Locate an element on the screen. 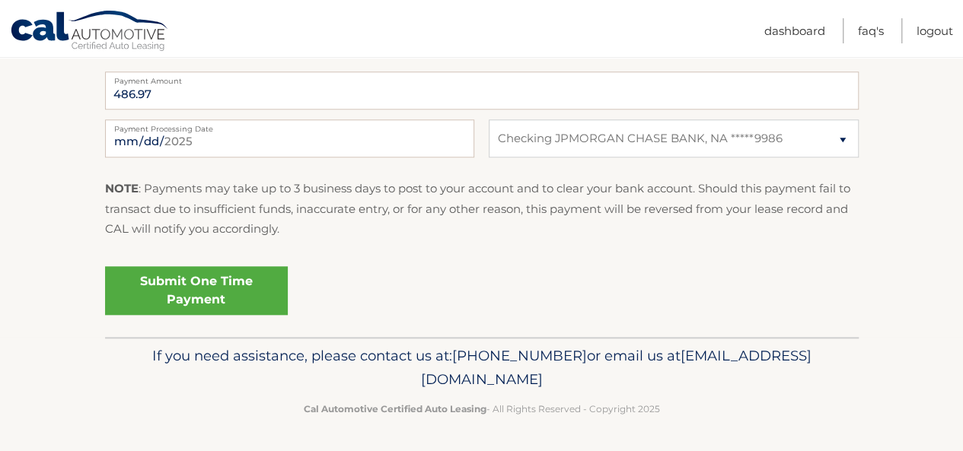  a: Logout is located at coordinates (935, 30).